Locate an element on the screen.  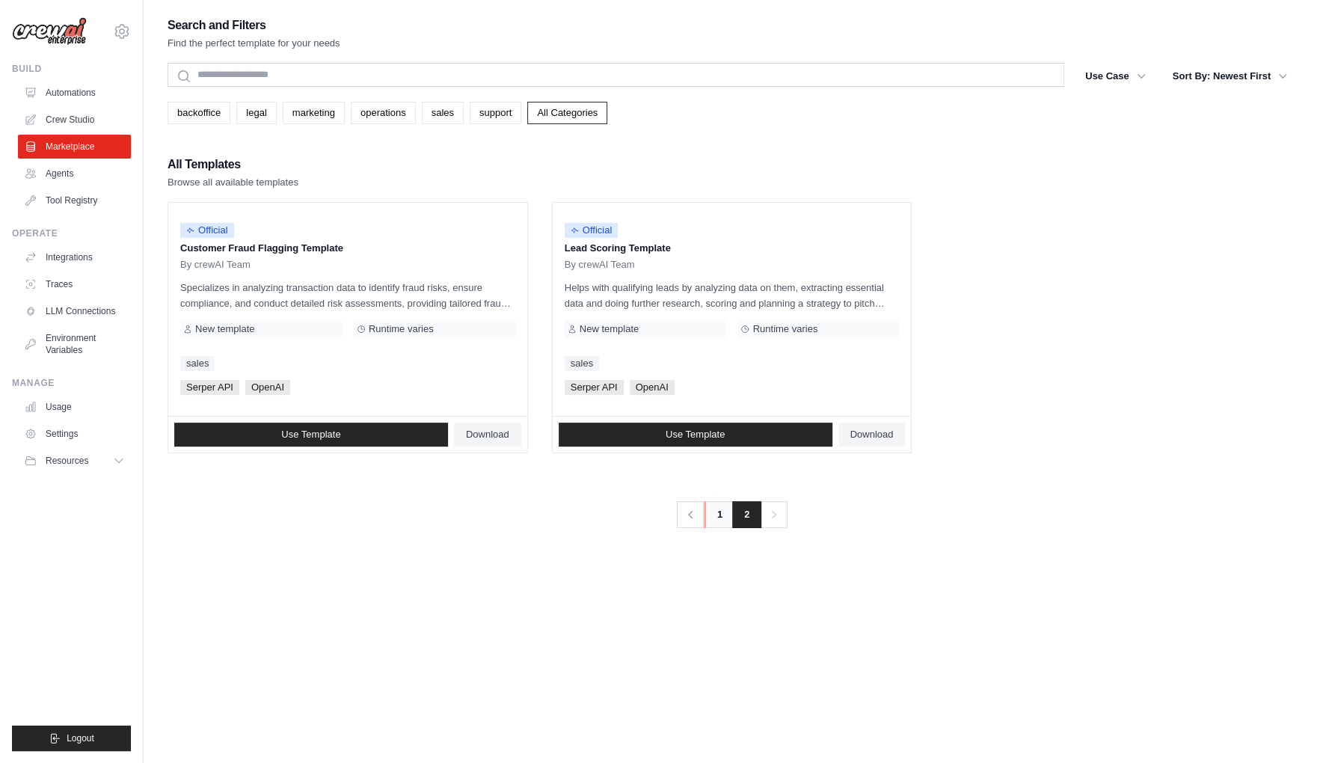
h2: All Templates is located at coordinates (233, 165).